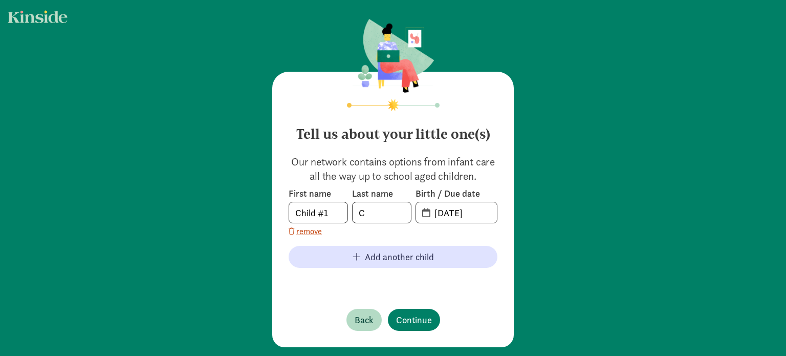 The image size is (786, 356). Describe the element at coordinates (305, 231) in the screenshot. I see `button: remove` at that location.